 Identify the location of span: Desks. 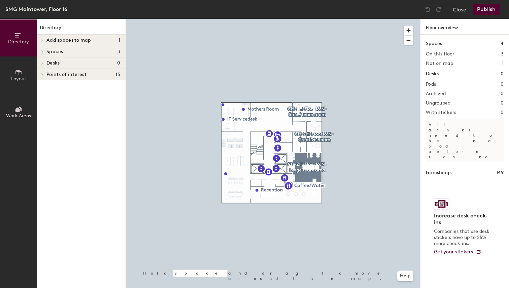
(53, 63).